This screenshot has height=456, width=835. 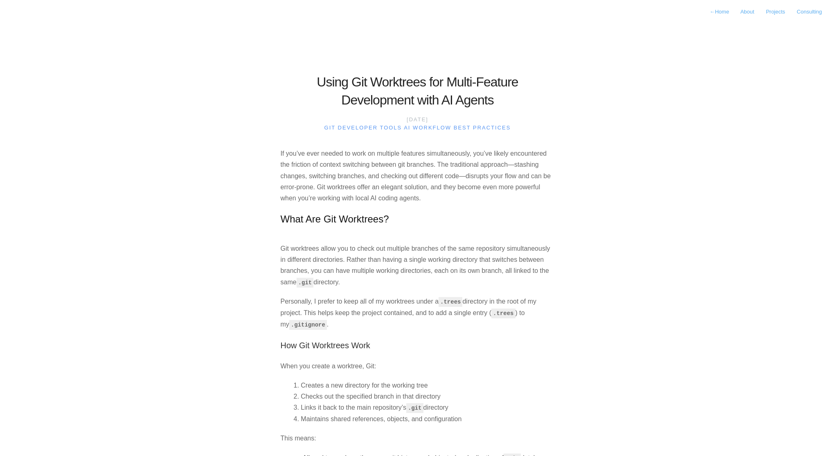 I want to click on a: Consulting, so click(x=810, y=11).